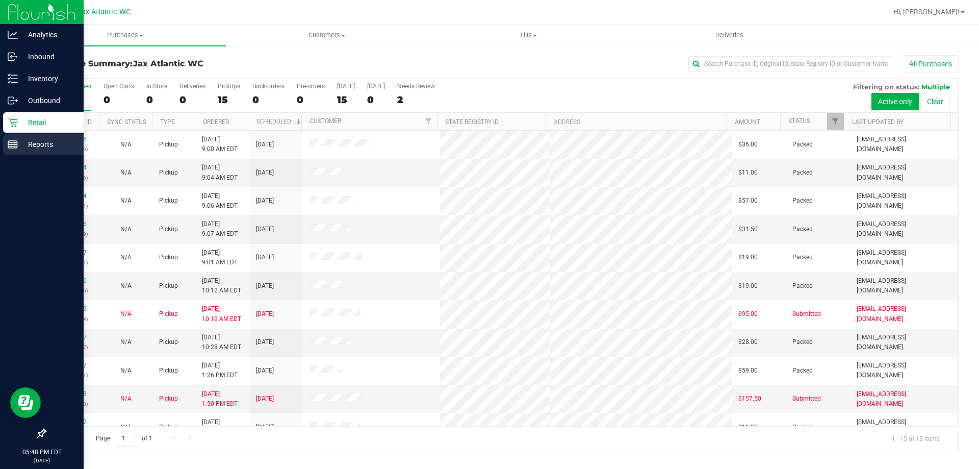  I want to click on span: Jax Atlantic WC, so click(168, 63).